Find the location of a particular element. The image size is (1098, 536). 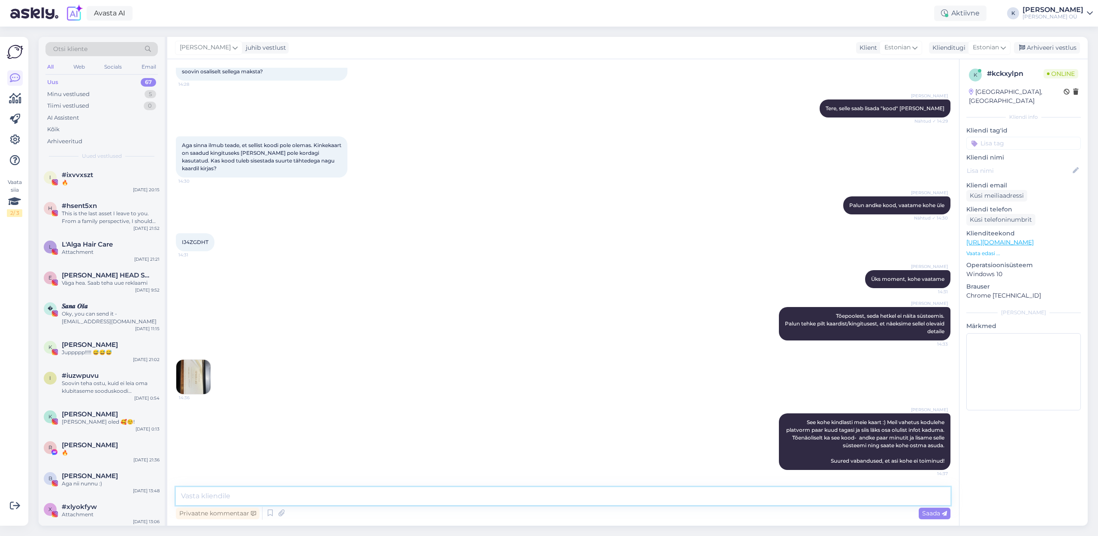

div: 0 is located at coordinates (150, 106).